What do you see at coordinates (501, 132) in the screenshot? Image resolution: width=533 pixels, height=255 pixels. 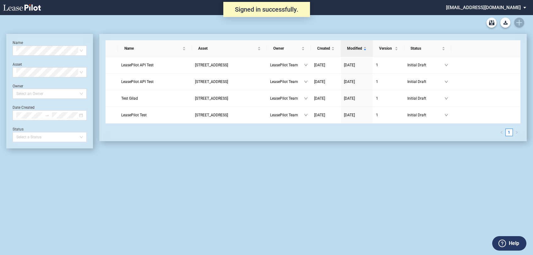 I see `span: left` at bounding box center [501, 132].